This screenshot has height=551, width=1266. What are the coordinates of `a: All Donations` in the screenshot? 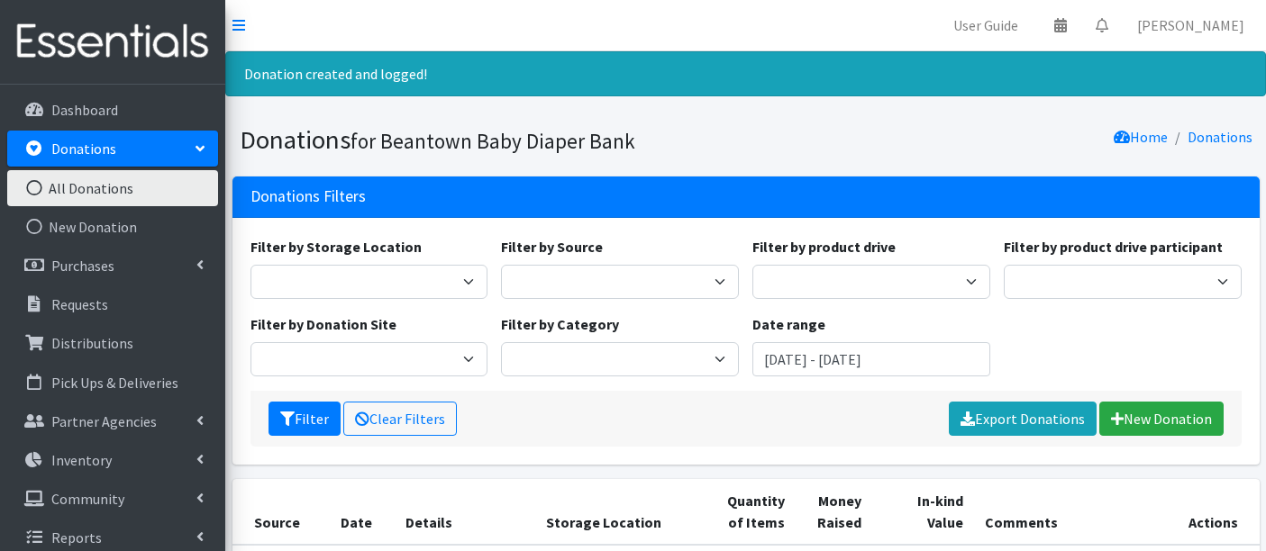 It's located at (113, 188).